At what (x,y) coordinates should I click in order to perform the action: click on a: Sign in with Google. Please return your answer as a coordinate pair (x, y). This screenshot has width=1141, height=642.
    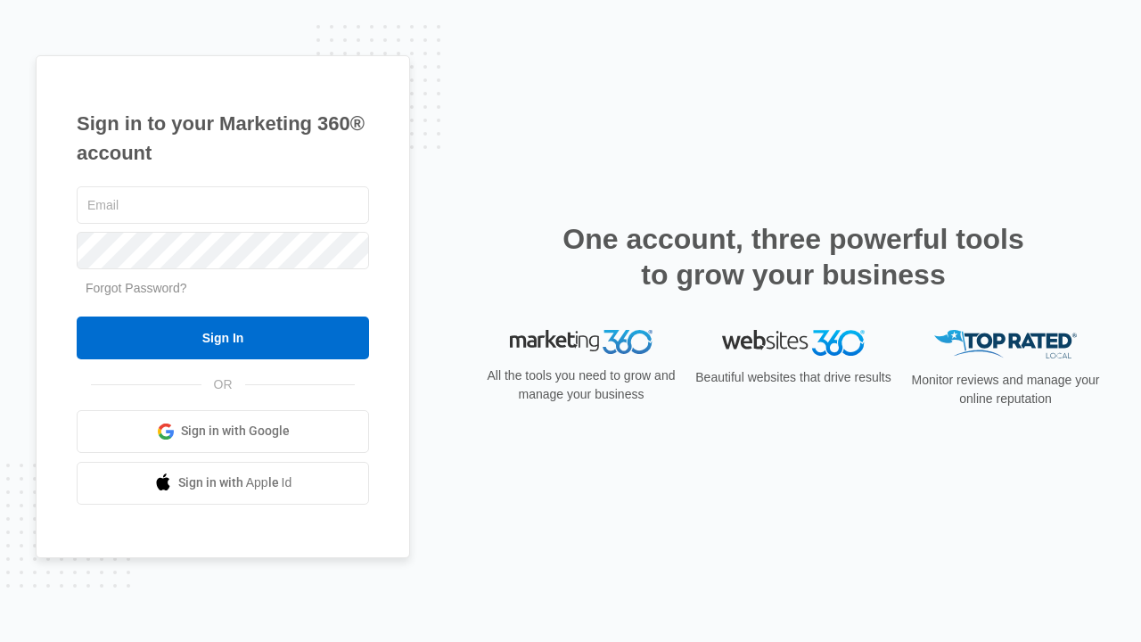
    Looking at the image, I should click on (223, 431).